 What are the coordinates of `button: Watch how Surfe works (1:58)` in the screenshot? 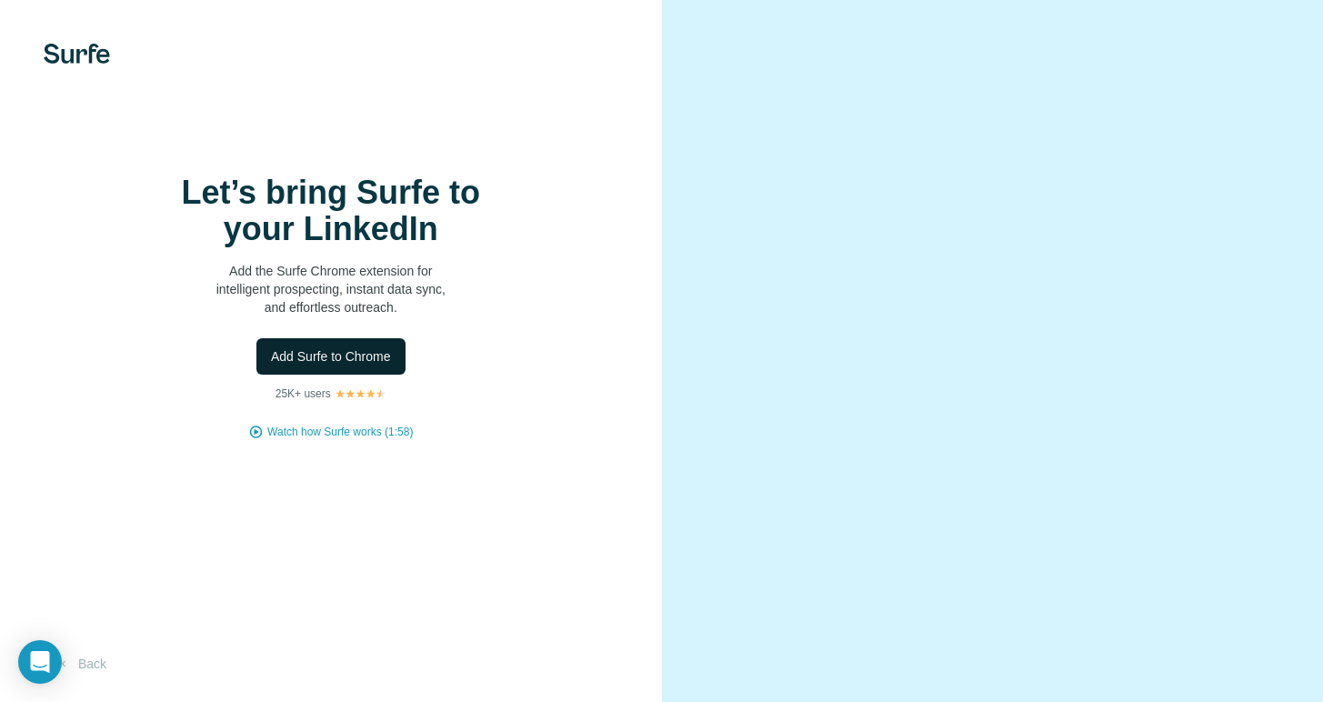 It's located at (340, 432).